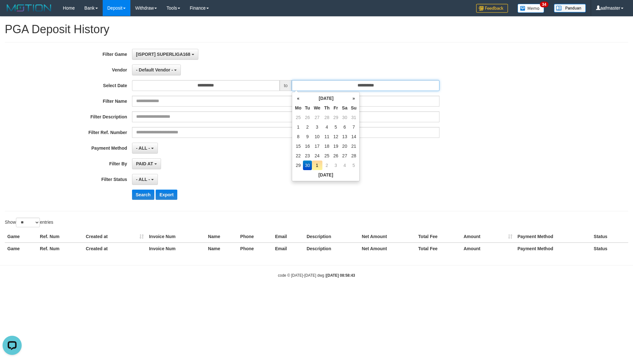 The image size is (633, 360). What do you see at coordinates (317, 146) in the screenshot?
I see `td: 17` at bounding box center [317, 146].